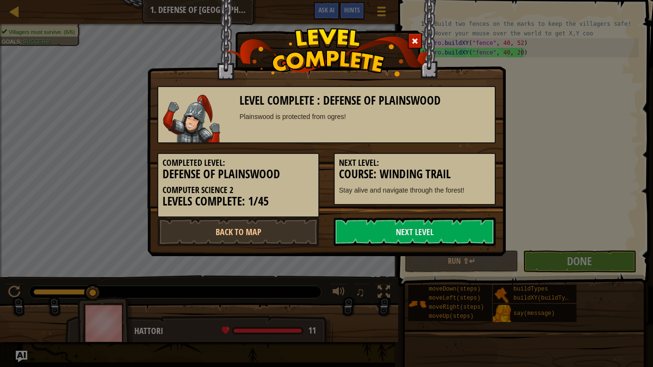 This screenshot has height=367, width=653. What do you see at coordinates (414, 190) in the screenshot?
I see `p: Stay alive and navigate through the forest!` at bounding box center [414, 190].